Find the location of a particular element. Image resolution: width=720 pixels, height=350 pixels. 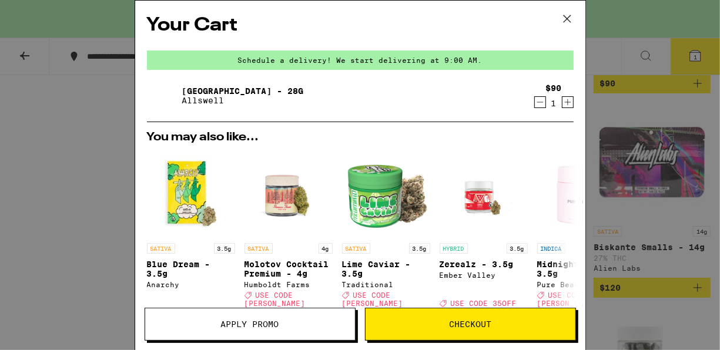

span: Hi. Need any help? is located at coordinates (46, 13).